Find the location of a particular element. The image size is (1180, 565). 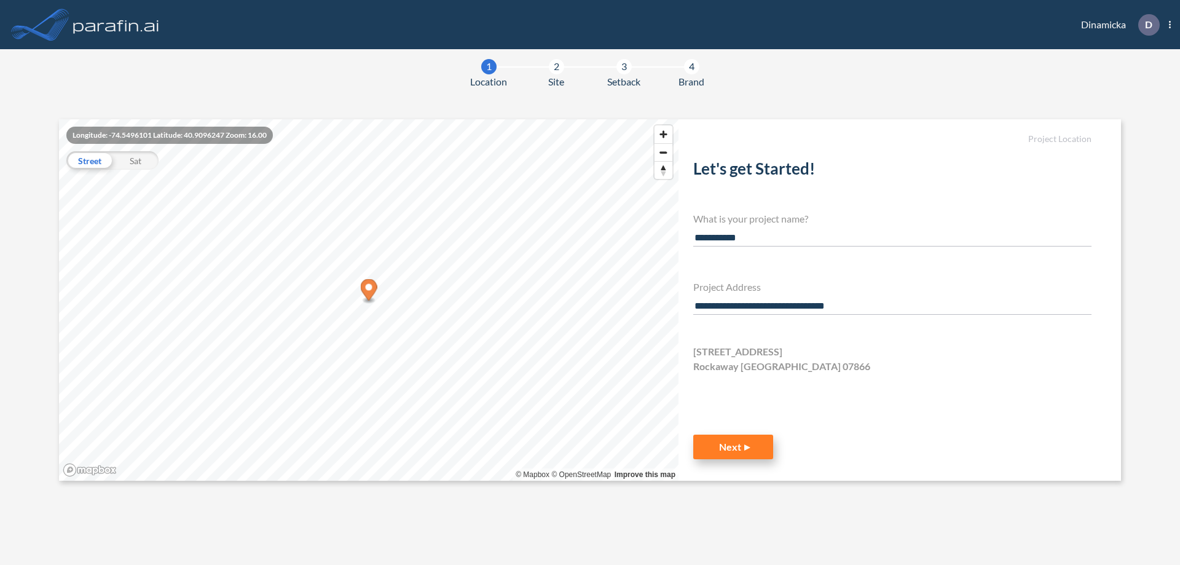

canvas: Map is located at coordinates (369, 300).